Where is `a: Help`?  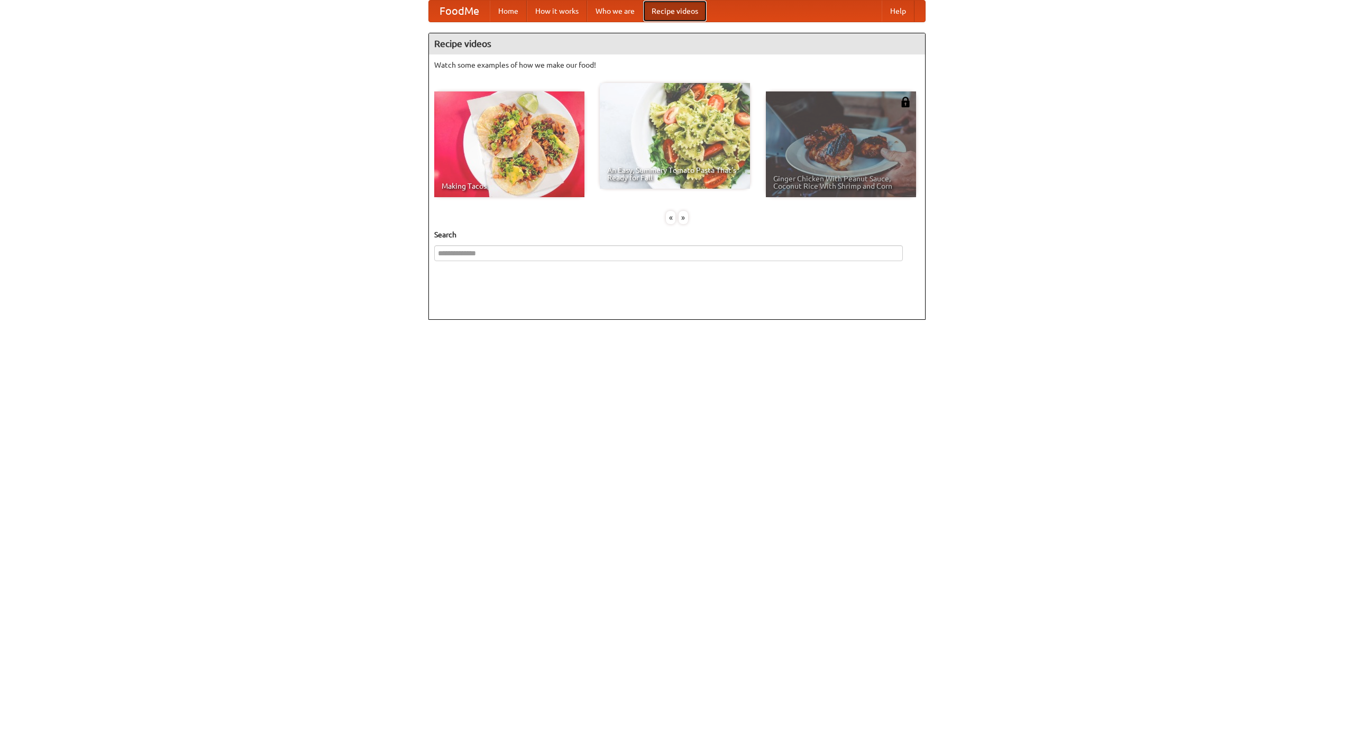 a: Help is located at coordinates (898, 11).